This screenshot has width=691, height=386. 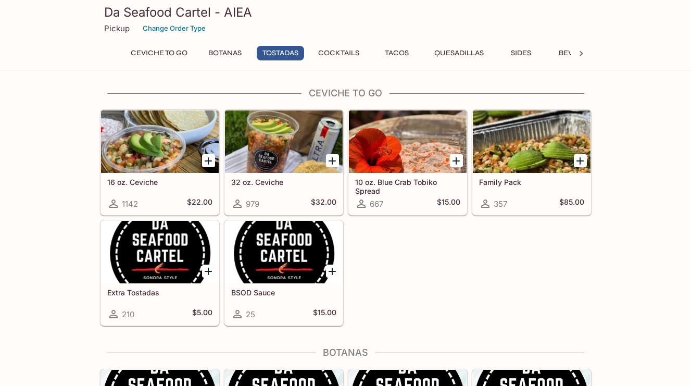 What do you see at coordinates (456, 160) in the screenshot?
I see `button: Add 10 oz. Blue Crab Tobiko Spread` at bounding box center [456, 160].